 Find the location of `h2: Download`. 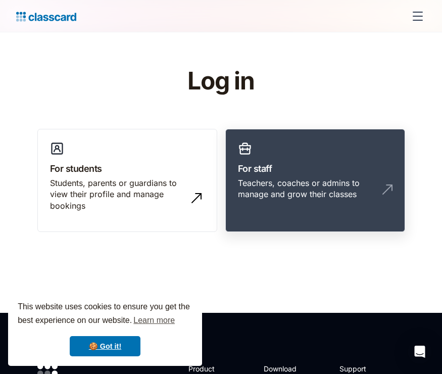

h2: Download is located at coordinates (284, 368).